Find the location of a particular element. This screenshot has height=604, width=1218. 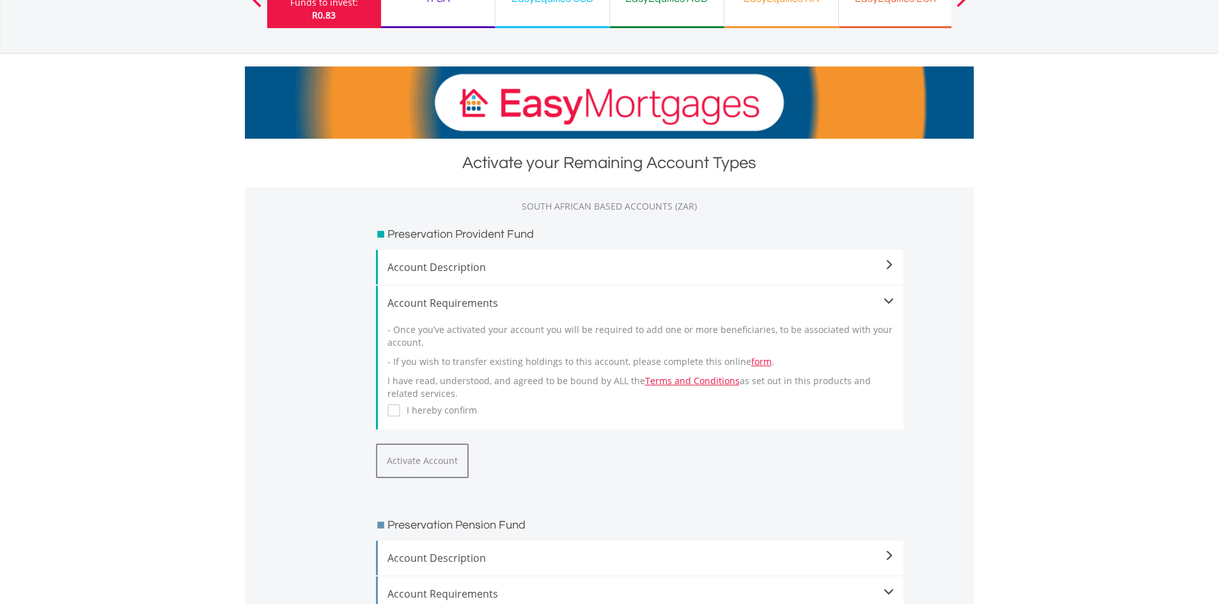

button: Activate Account is located at coordinates (422, 461).